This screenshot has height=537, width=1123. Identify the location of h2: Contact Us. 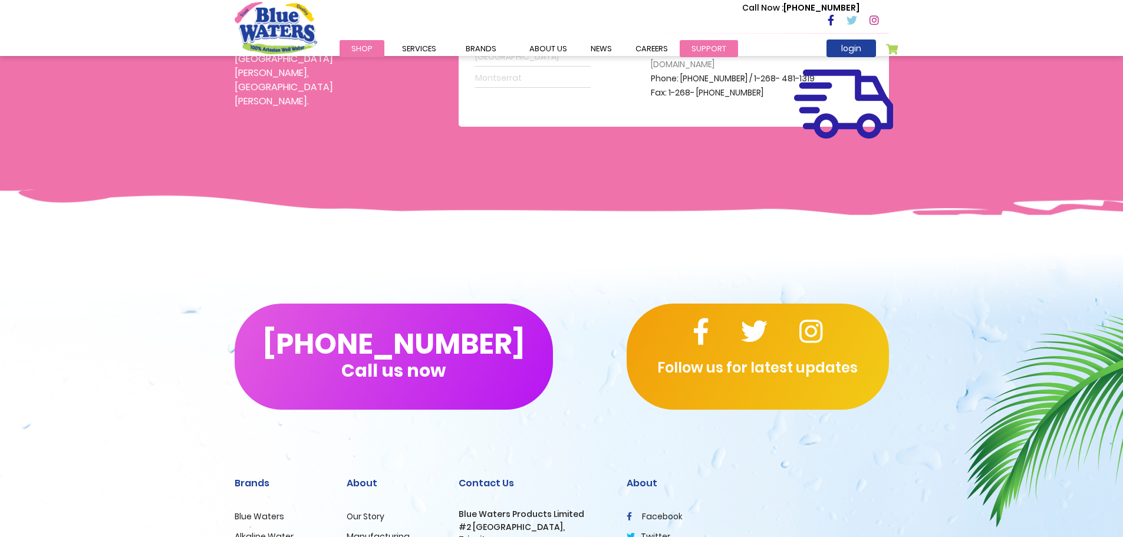
(534, 483).